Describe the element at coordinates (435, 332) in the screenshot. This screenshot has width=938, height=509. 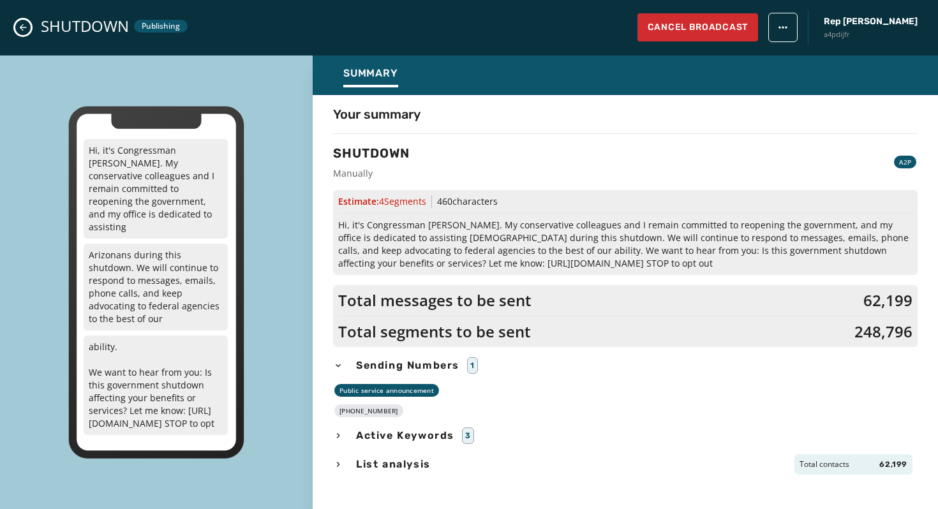
I see `span: Total segments to be sent` at that location.